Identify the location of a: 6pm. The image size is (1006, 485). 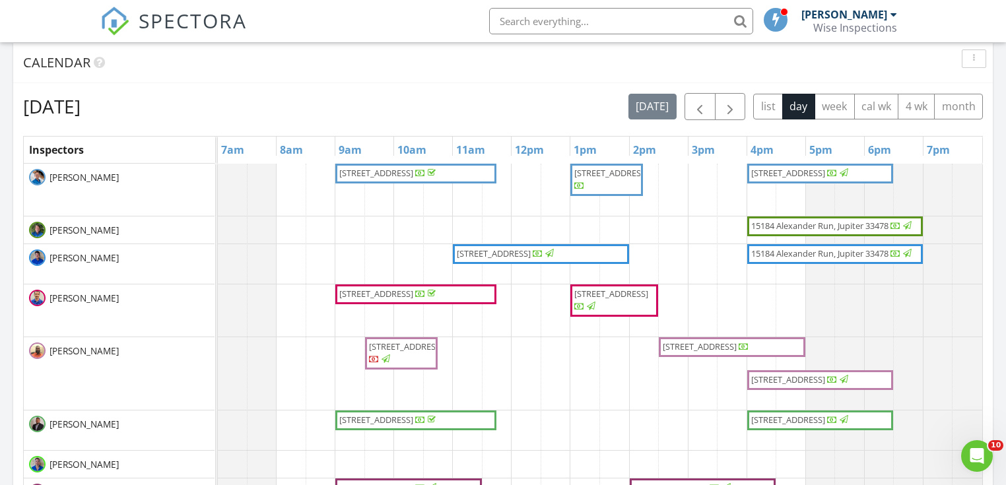
(879, 150).